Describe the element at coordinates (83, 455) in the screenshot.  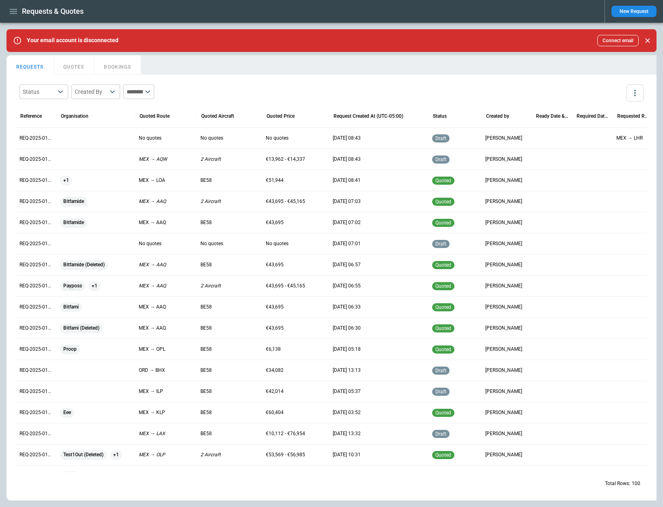
I see `span: Test1Out (Deleted)` at that location.